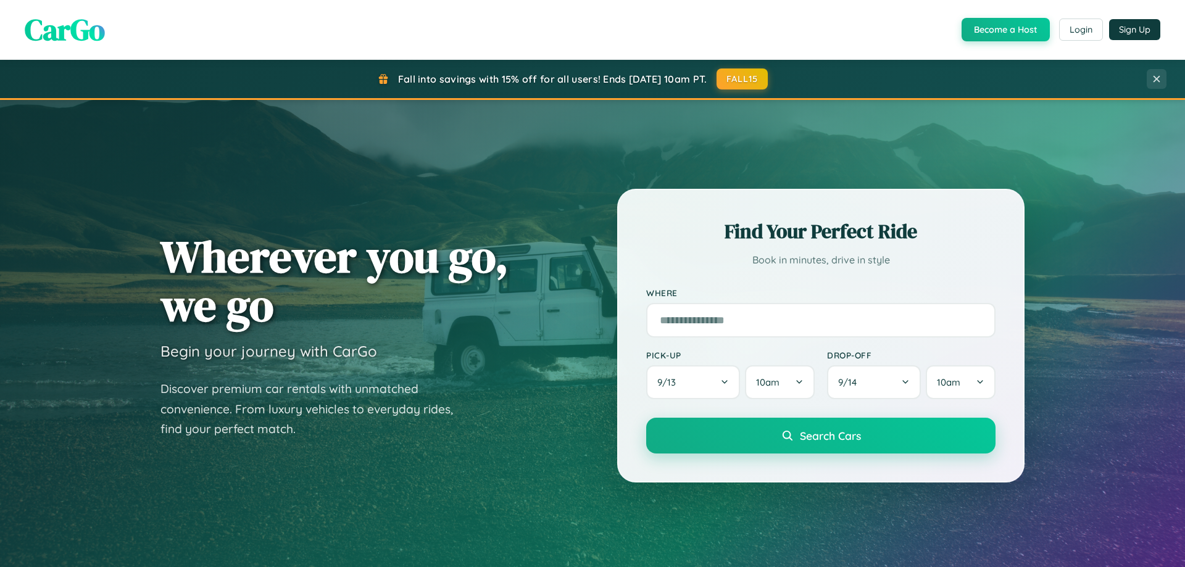 The height and width of the screenshot is (567, 1185). Describe the element at coordinates (65, 30) in the screenshot. I see `span: CarGo` at that location.